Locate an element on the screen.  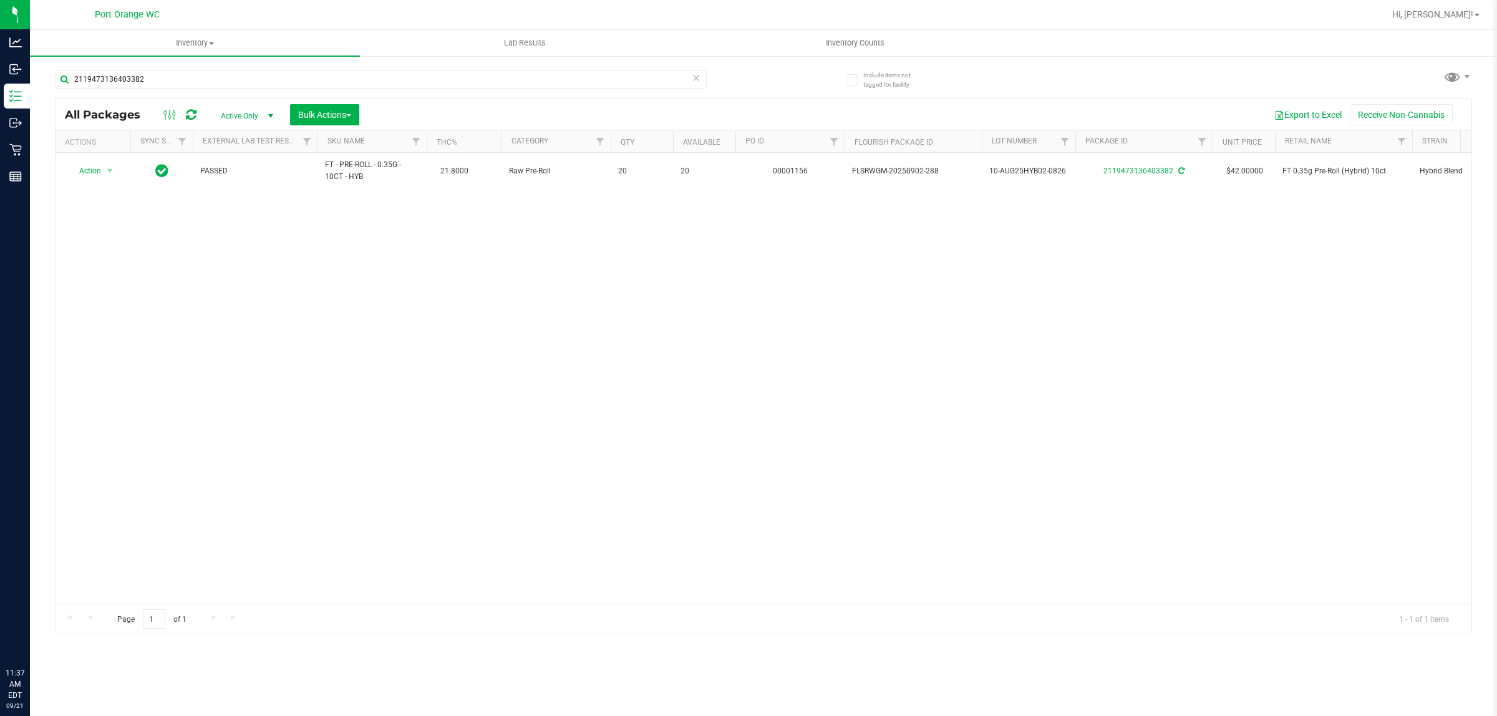
span: FT - PRE-ROLL - 0.35G - 10CT - HYB is located at coordinates (372, 171).